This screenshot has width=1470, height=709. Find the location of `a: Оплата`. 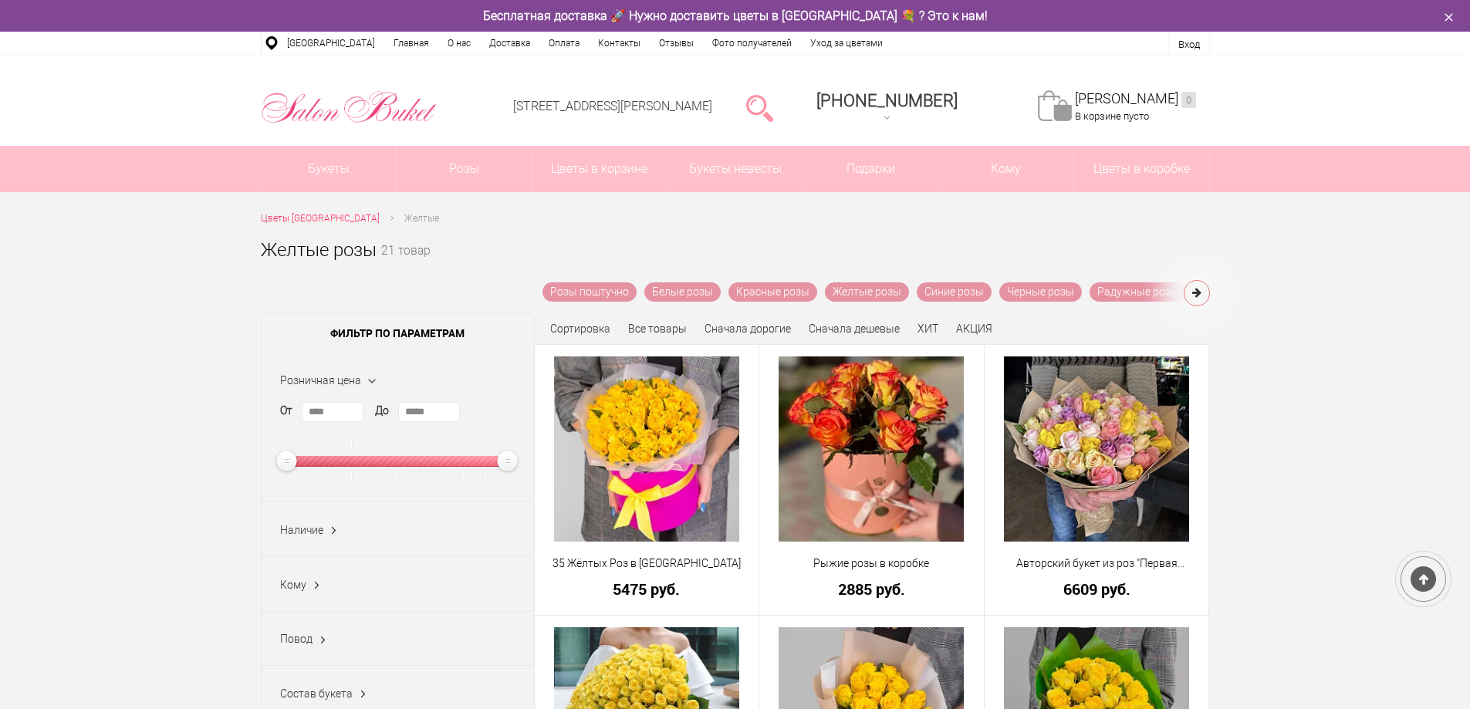

a: Оплата is located at coordinates (564, 43).